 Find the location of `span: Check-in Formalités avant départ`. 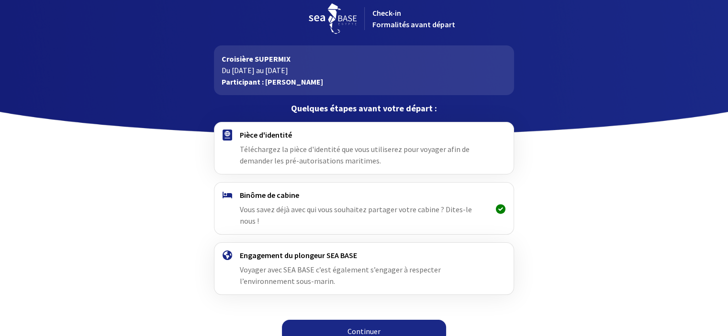

span: Check-in Formalités avant départ is located at coordinates (413, 19).